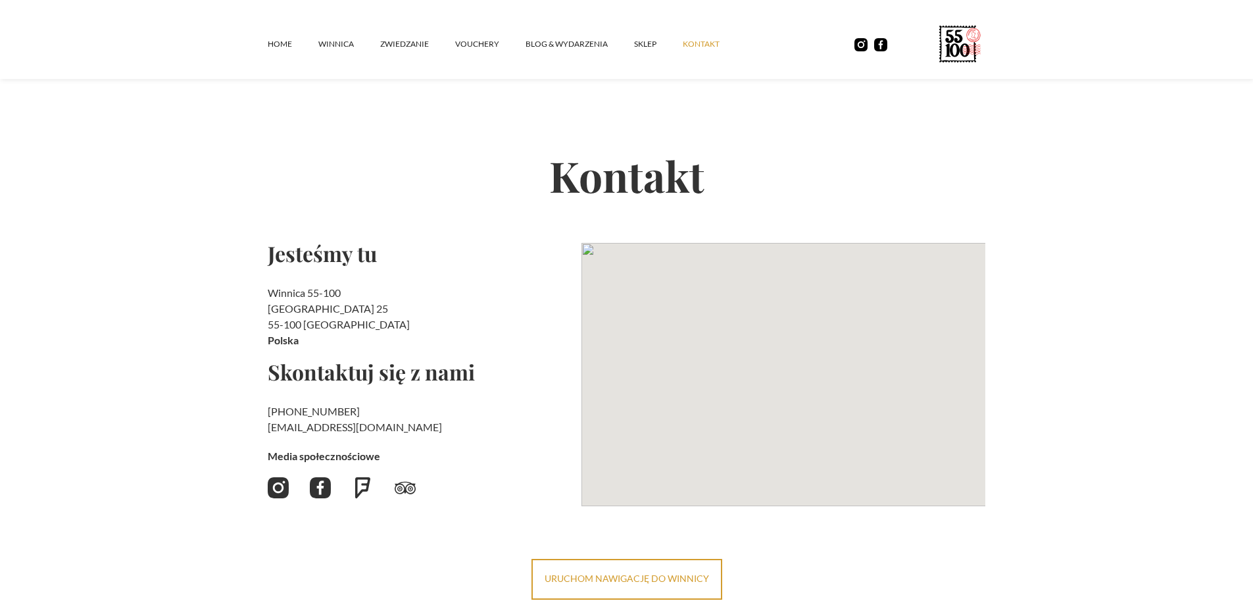 The image size is (1253, 605). Describe the element at coordinates (418, 44) in the screenshot. I see `a: ZWIEDZANIE` at that location.